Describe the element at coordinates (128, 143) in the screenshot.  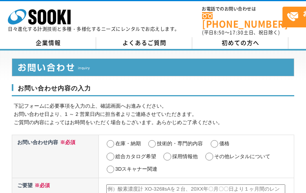
I see `label: 在庫・納期` at that location.